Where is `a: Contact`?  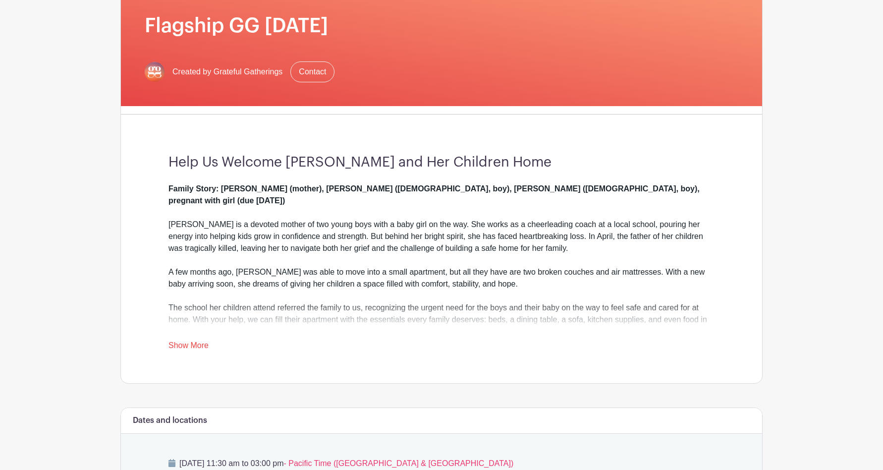 a: Contact is located at coordinates (312, 72).